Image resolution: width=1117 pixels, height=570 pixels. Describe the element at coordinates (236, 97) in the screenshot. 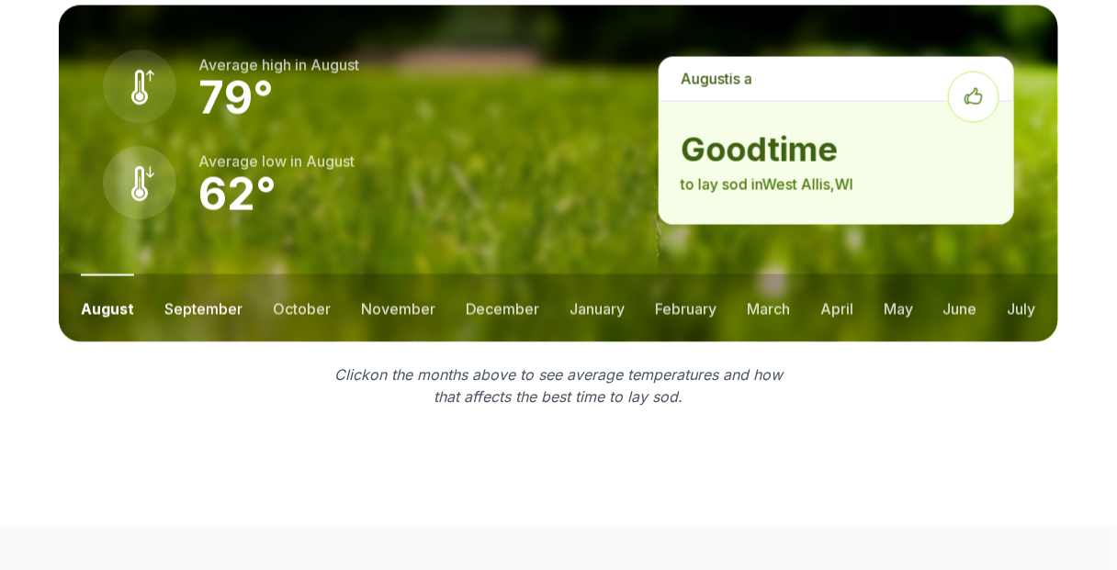

I see `strong: 79 °` at that location.